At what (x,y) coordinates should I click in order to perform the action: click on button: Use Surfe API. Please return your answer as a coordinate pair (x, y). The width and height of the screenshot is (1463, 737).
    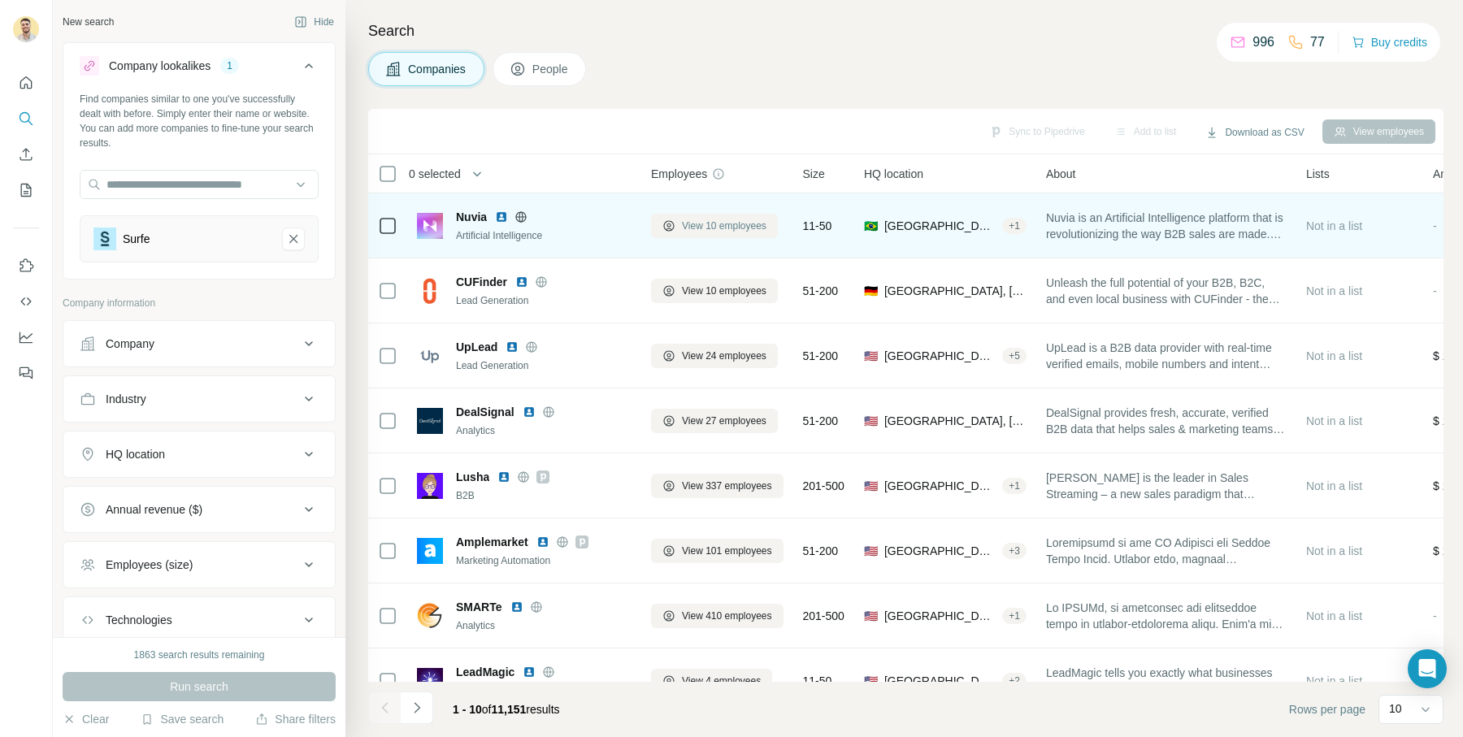
    Looking at the image, I should click on (26, 302).